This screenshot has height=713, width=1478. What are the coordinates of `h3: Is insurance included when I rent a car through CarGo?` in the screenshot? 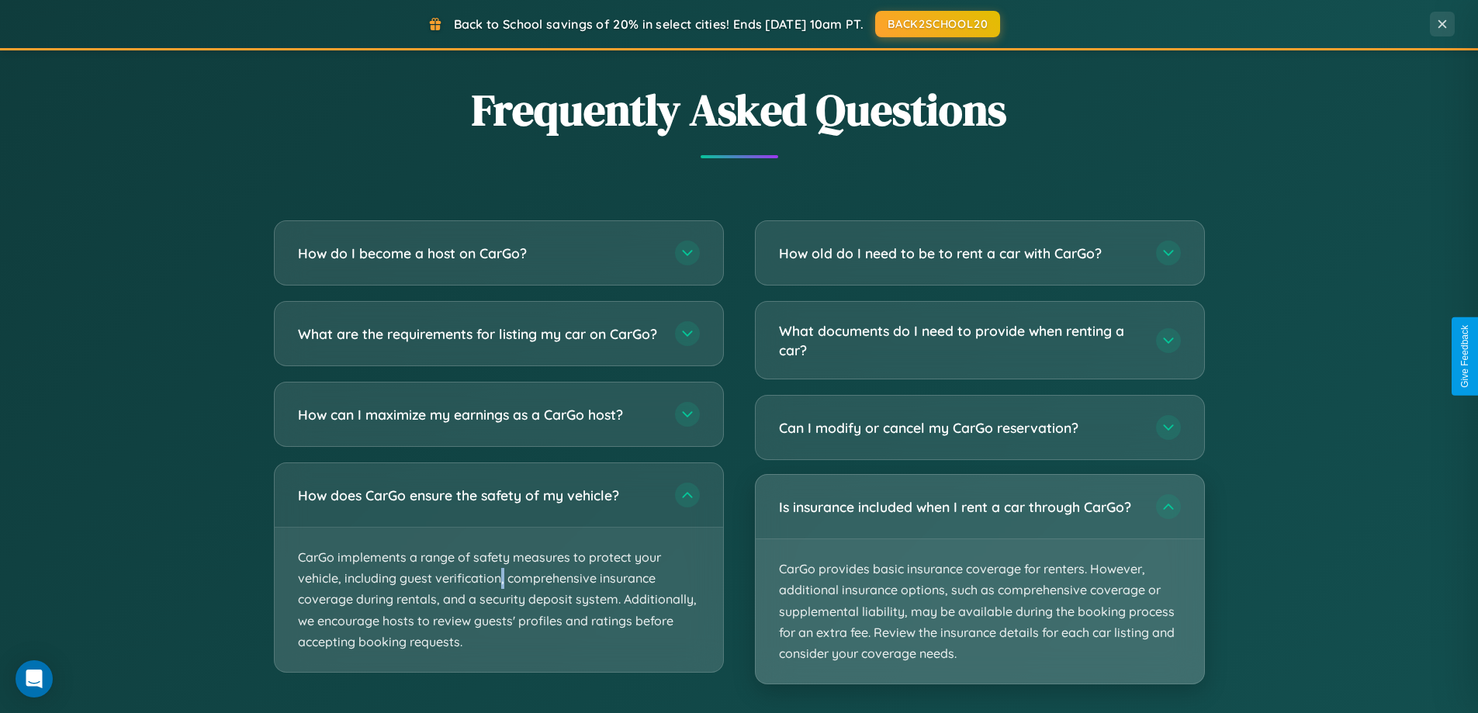 It's located at (960, 507).